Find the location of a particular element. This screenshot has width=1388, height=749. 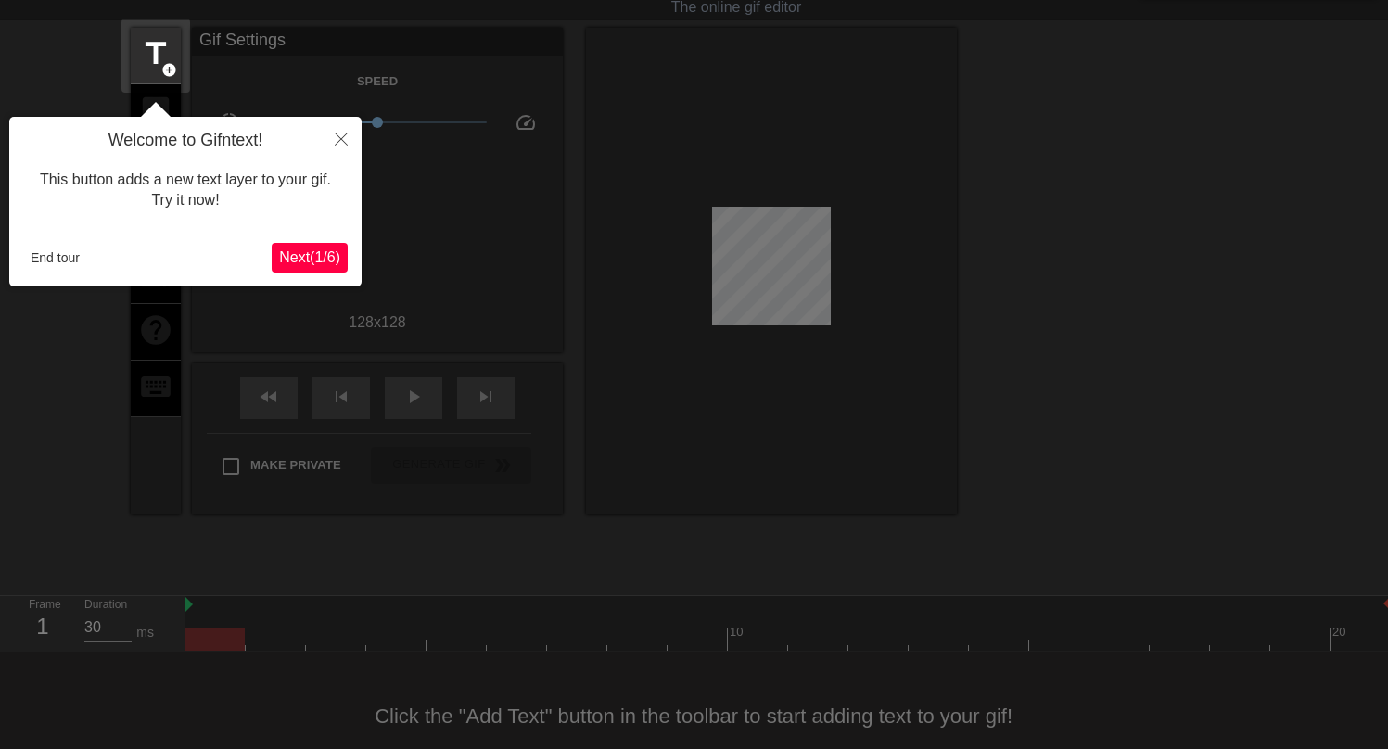

button: Next is located at coordinates (310, 258).